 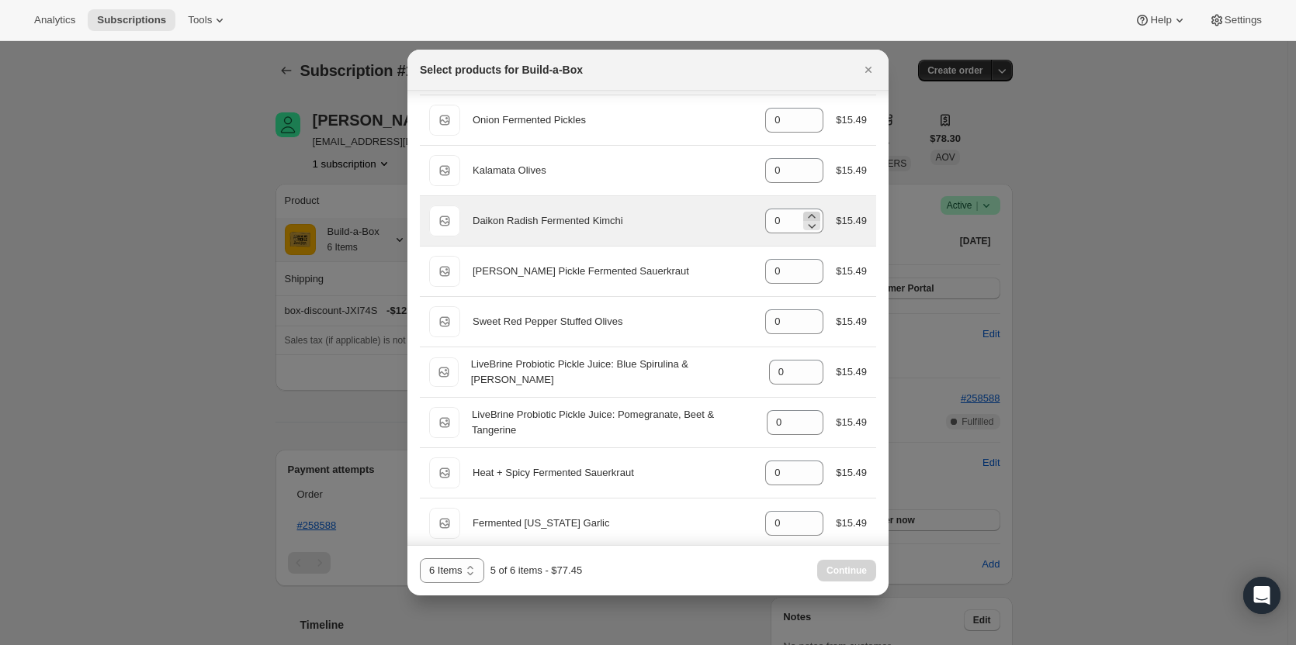 What do you see at coordinates (501, 70) in the screenshot?
I see `h2: Select products for Build-a-Box` at bounding box center [501, 70].